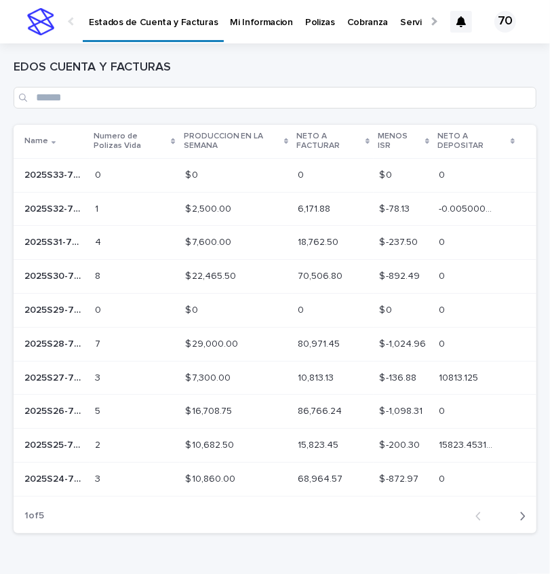  Describe the element at coordinates (275, 98) in the screenshot. I see `input: Search` at that location.